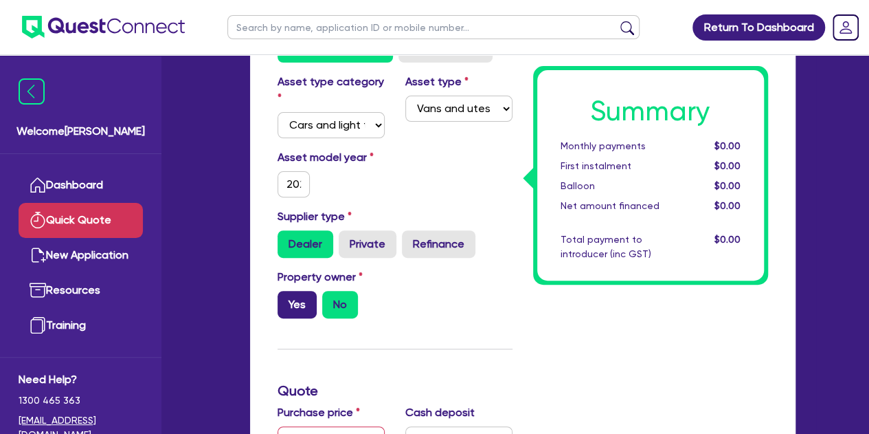 This screenshot has width=869, height=434. I want to click on div: Monthly payments, so click(617, 146).